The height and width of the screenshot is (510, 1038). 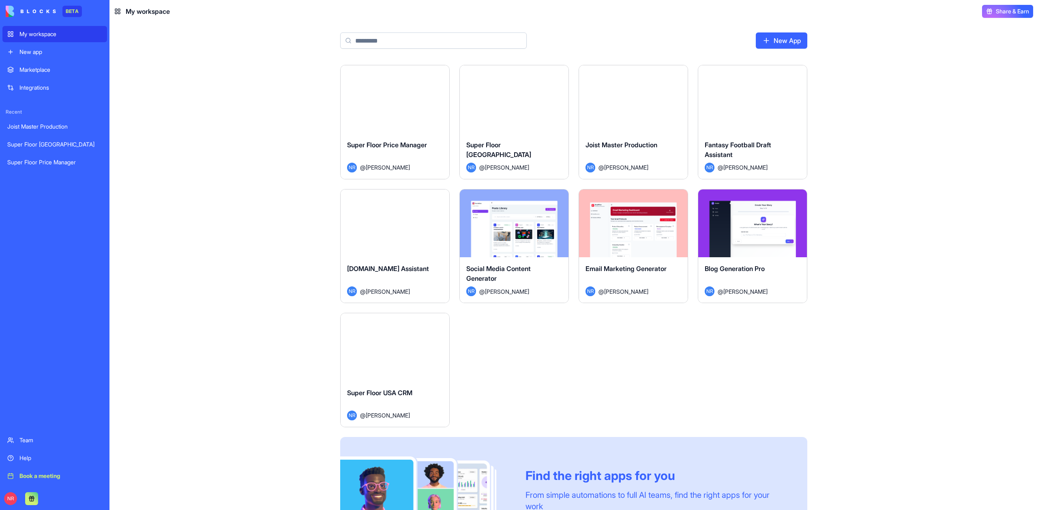 What do you see at coordinates (55, 52) in the screenshot?
I see `a: New app` at bounding box center [55, 52].